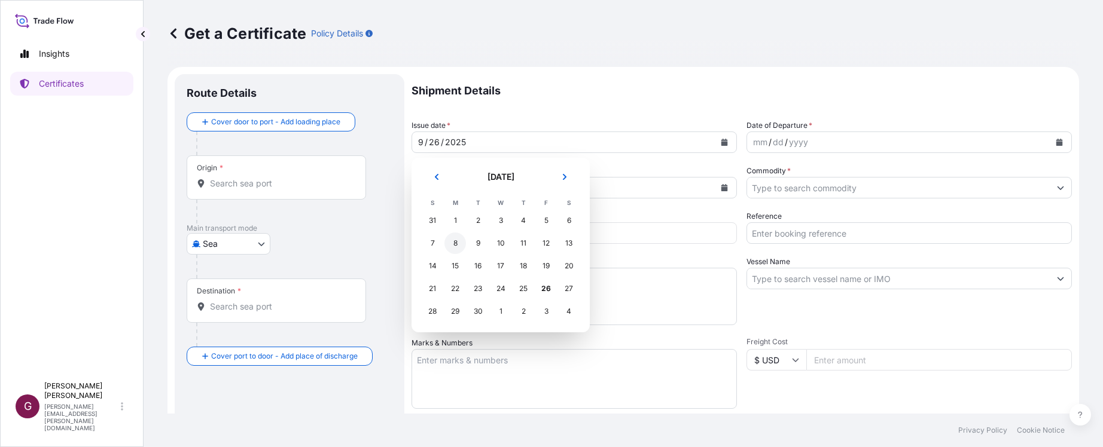 This screenshot has width=1103, height=447. Describe the element at coordinates (501, 312) in the screenshot. I see `div: Wednesday, October 1, 2025` at that location.